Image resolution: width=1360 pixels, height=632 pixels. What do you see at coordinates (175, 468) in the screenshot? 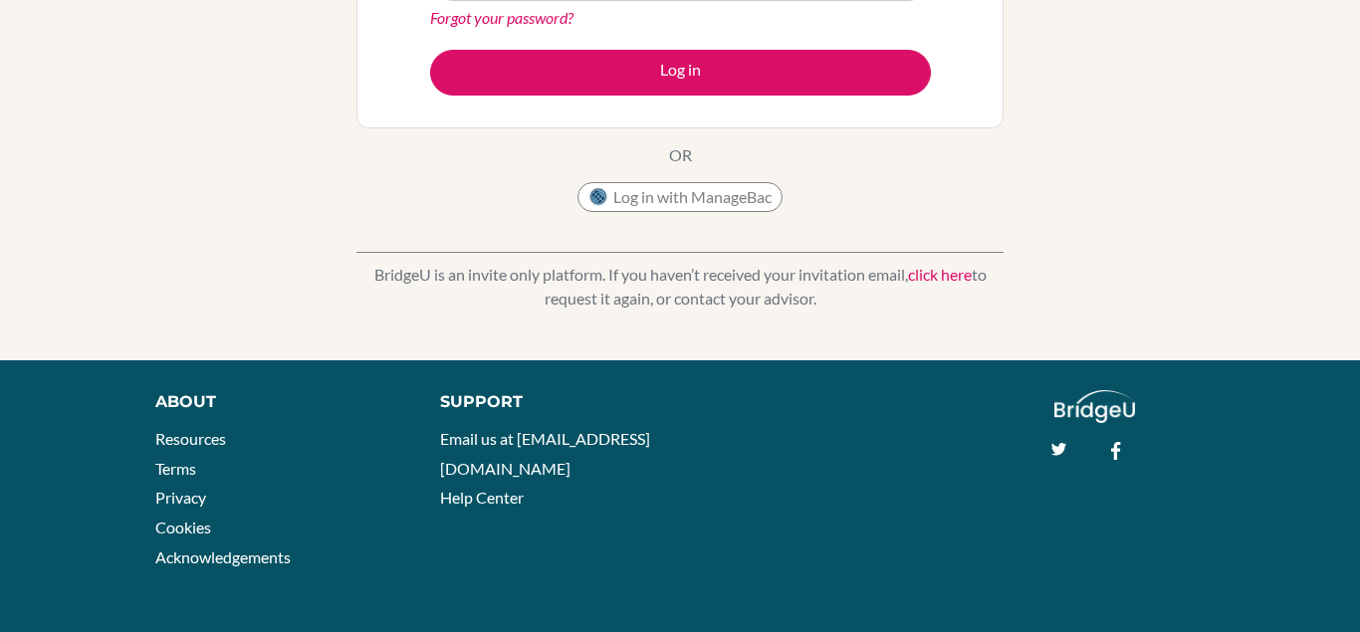
I see `a: Terms` at bounding box center [175, 468].